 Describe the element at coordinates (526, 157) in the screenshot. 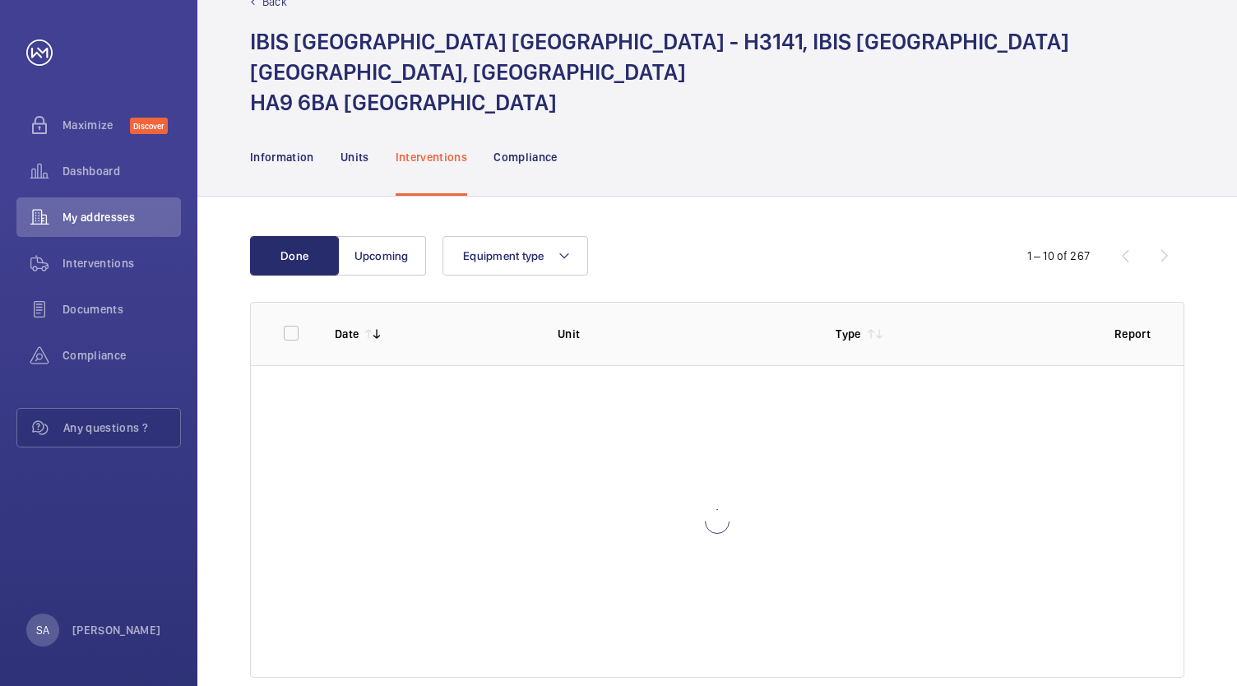

I see `p: Compliance` at that location.